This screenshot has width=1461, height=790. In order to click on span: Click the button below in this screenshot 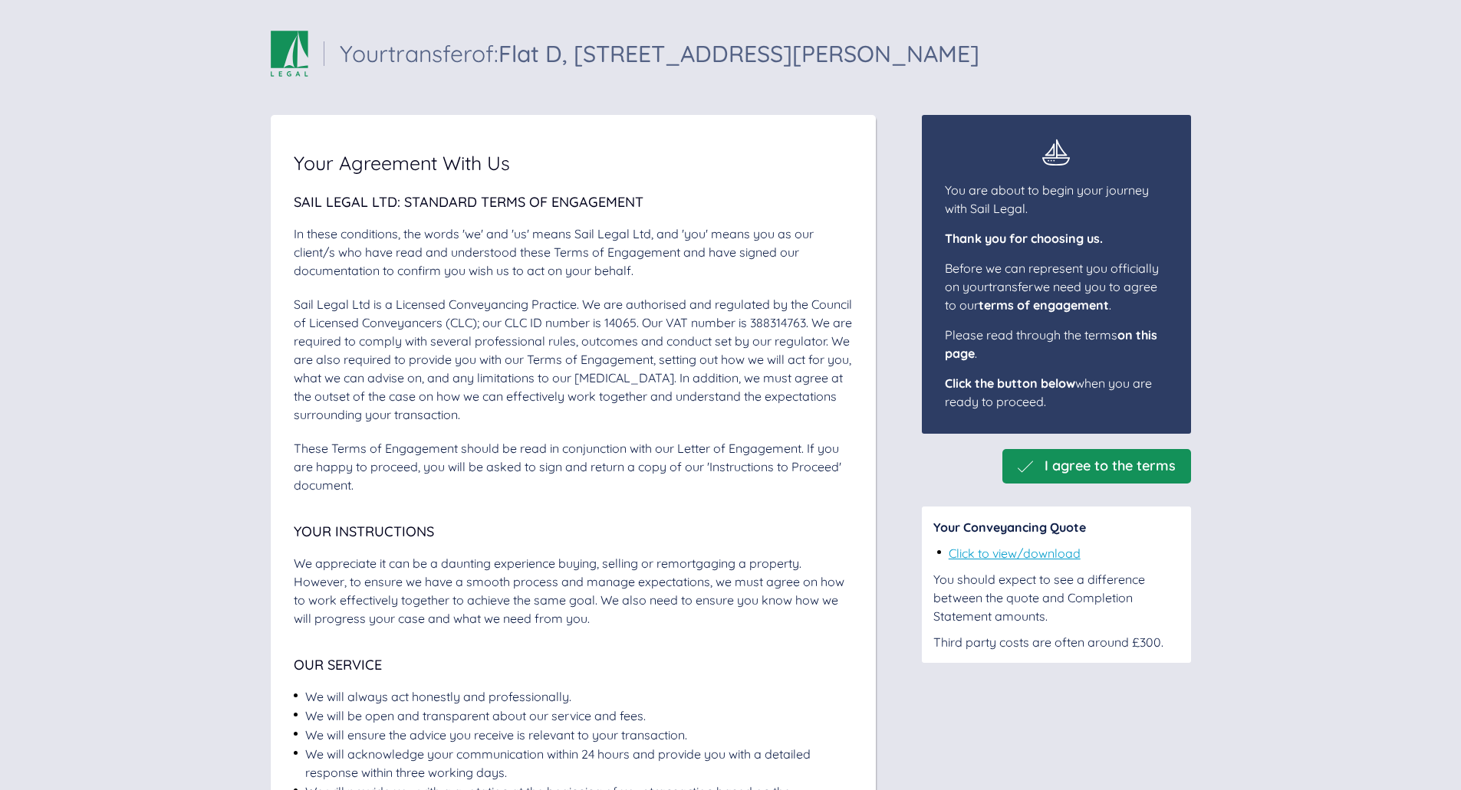, I will do `click(1010, 383)`.